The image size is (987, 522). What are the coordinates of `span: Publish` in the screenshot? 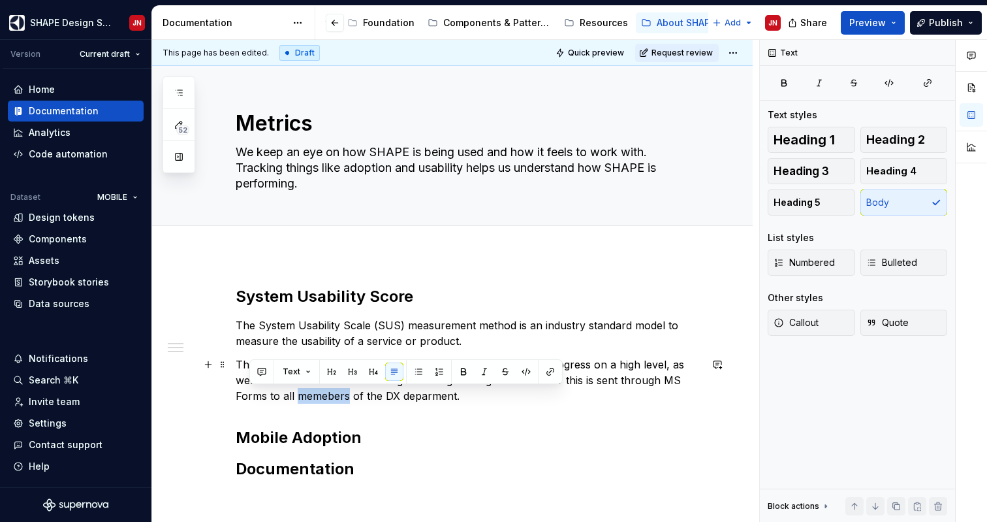 It's located at (946, 23).